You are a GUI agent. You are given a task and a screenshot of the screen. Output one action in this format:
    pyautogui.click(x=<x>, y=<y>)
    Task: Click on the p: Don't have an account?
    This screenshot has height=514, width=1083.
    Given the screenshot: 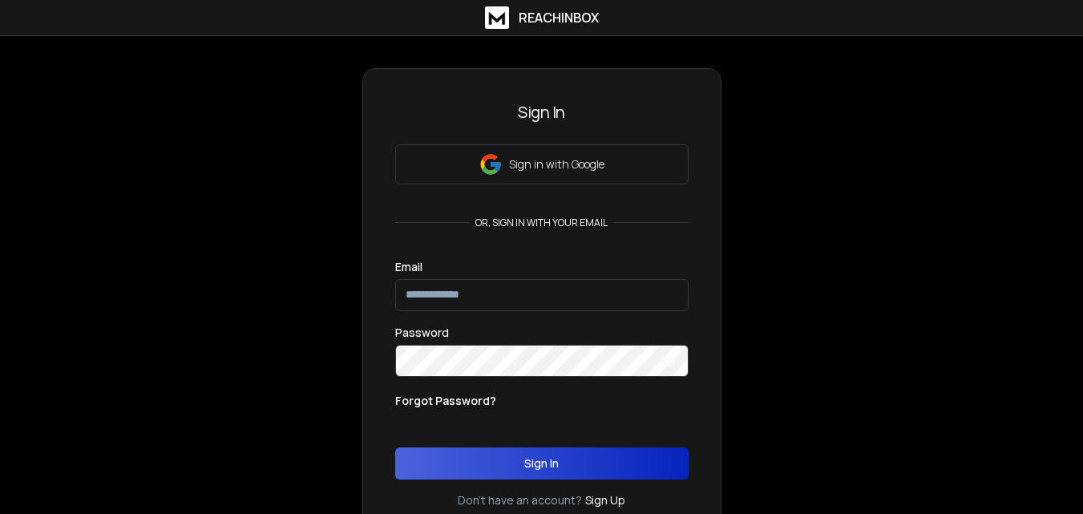 What is the action you would take?
    pyautogui.click(x=519, y=500)
    